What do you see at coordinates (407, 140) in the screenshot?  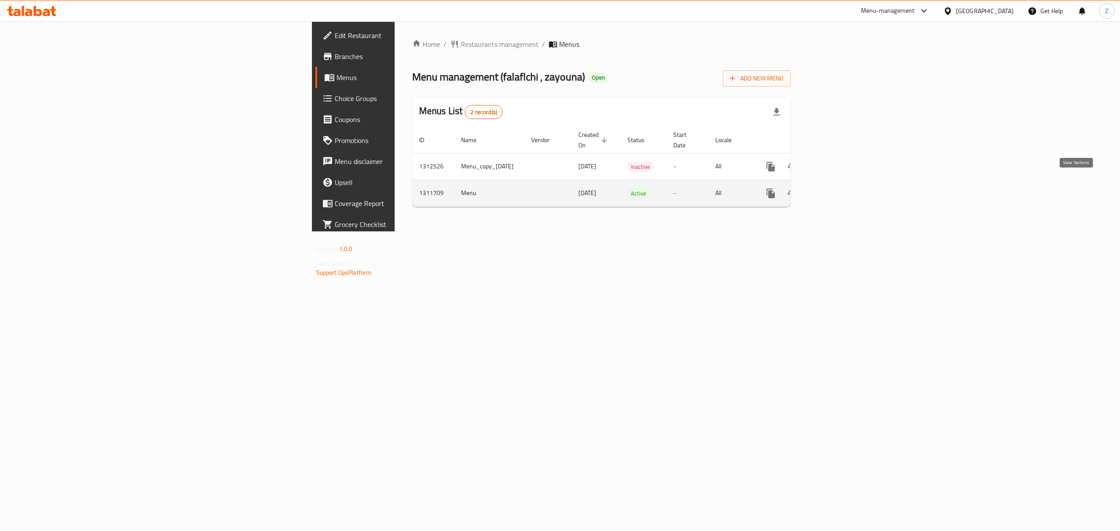 I see `a: Promotions` at bounding box center [407, 140].